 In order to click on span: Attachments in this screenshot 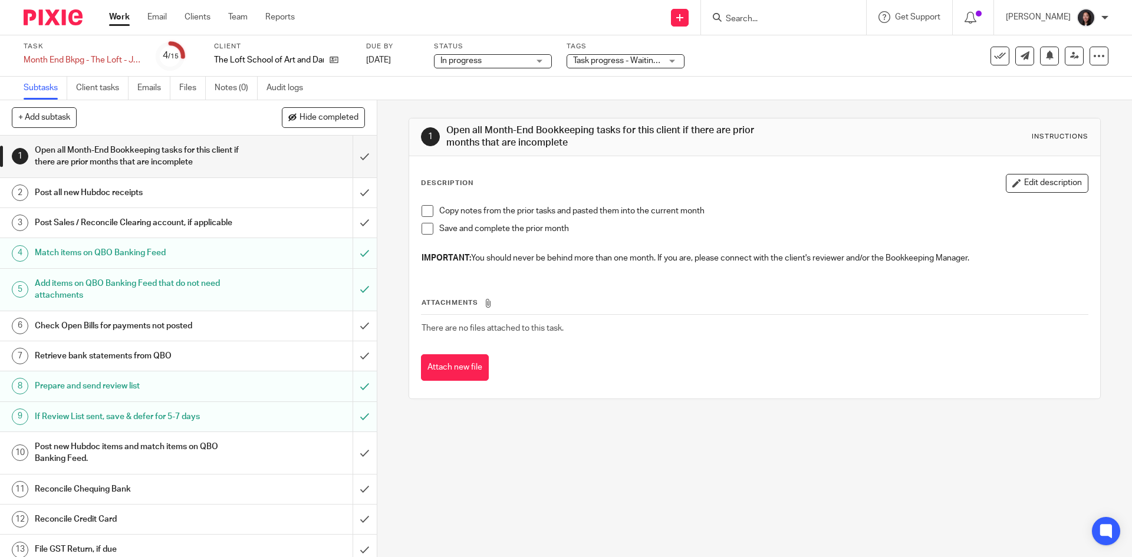, I will do `click(450, 302)`.